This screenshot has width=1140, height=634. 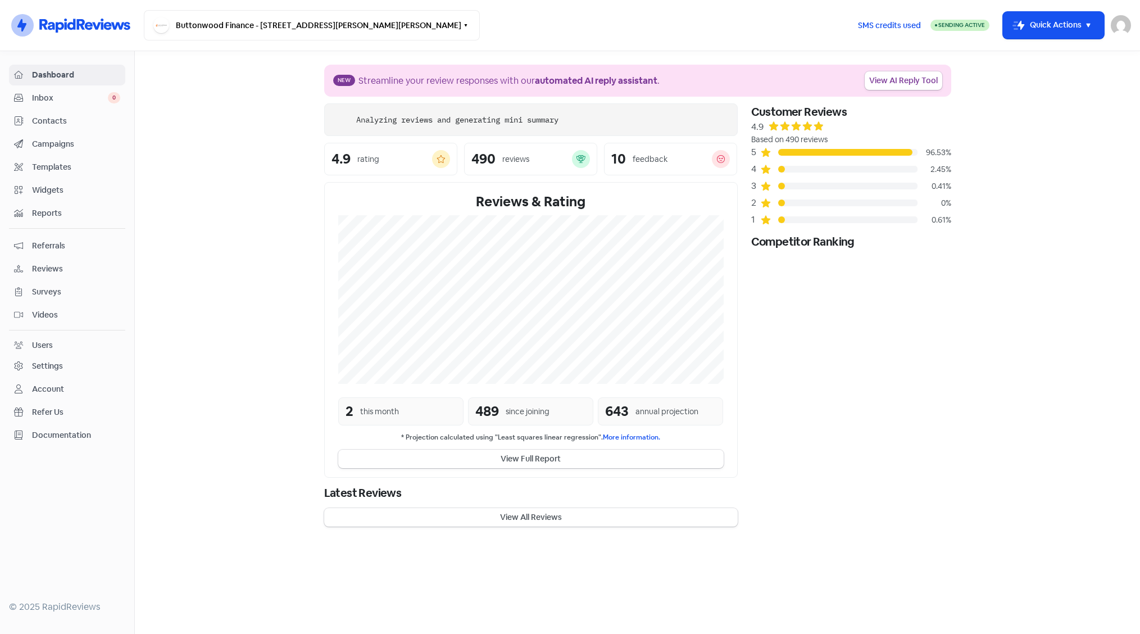 I want to click on a: Dashboard, so click(x=67, y=75).